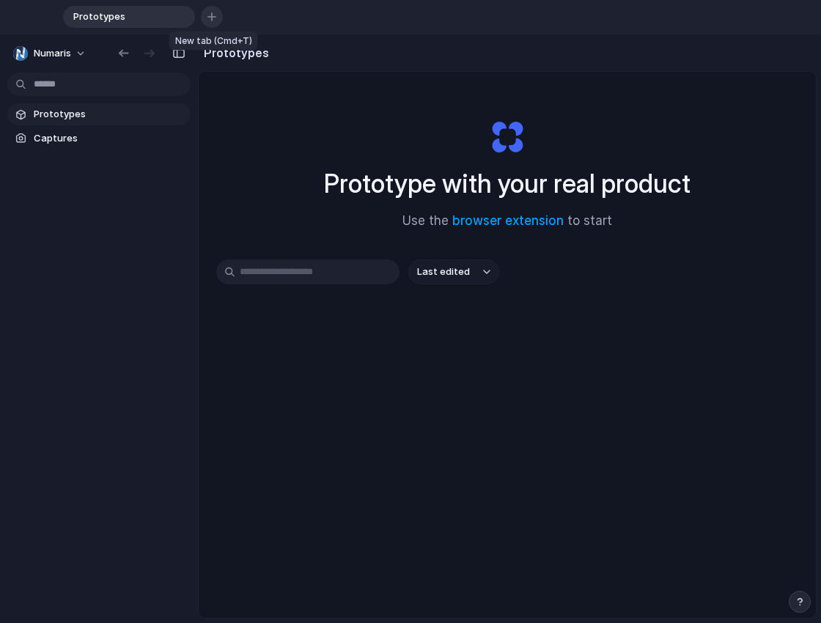 This screenshot has height=623, width=821. What do you see at coordinates (507, 221) in the screenshot?
I see `span: Use the to start` at bounding box center [507, 221].